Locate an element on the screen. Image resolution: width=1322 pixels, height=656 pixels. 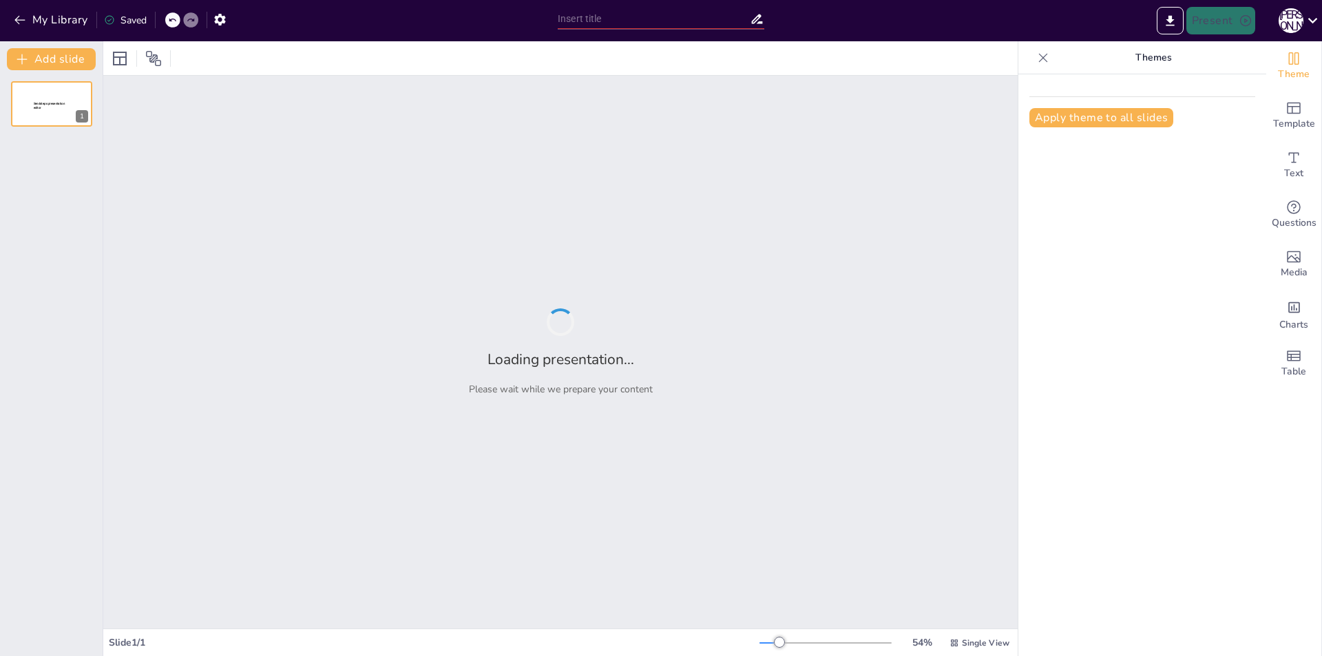
span: Questions is located at coordinates (1293, 223).